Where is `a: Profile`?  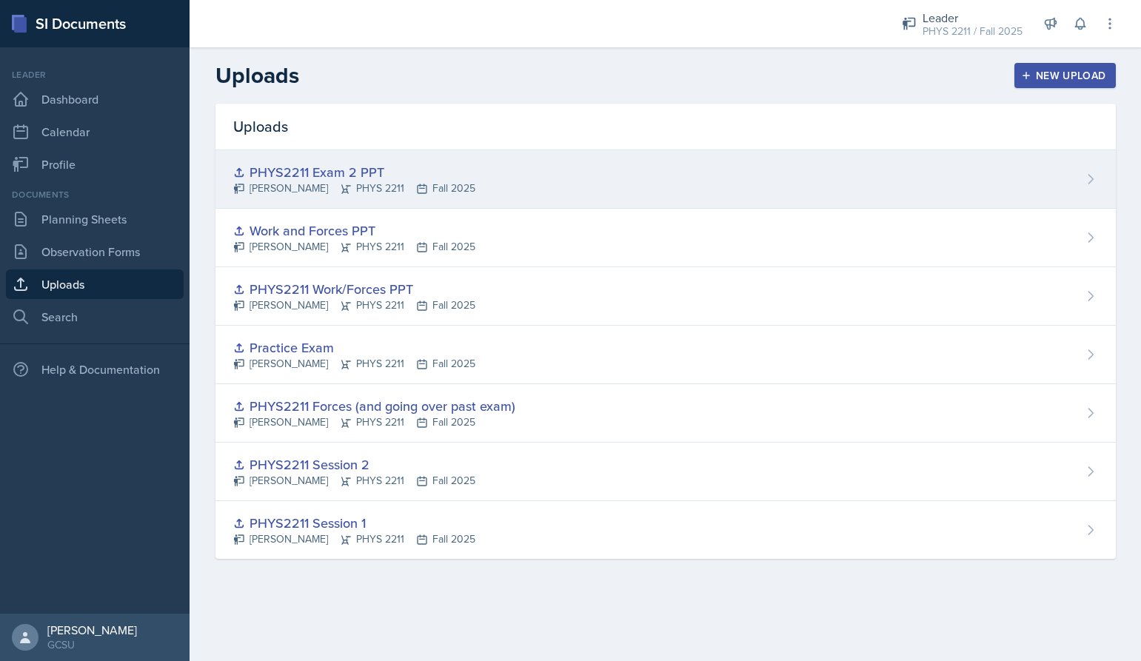
a: Profile is located at coordinates (95, 164).